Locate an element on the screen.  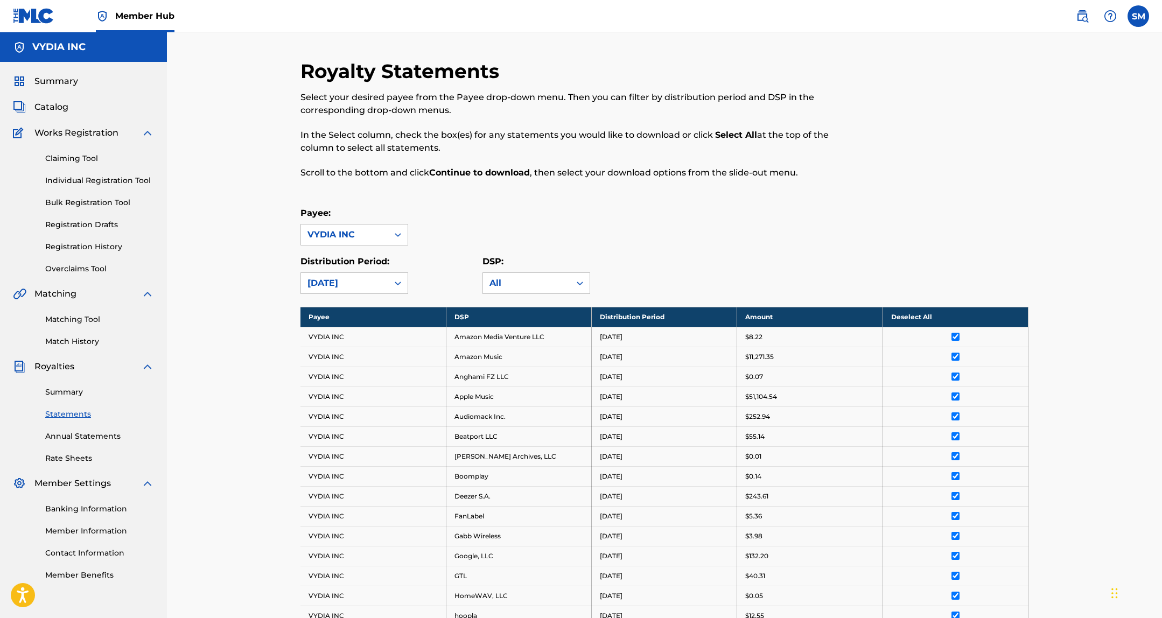
p: $0.14 is located at coordinates (753, 476).